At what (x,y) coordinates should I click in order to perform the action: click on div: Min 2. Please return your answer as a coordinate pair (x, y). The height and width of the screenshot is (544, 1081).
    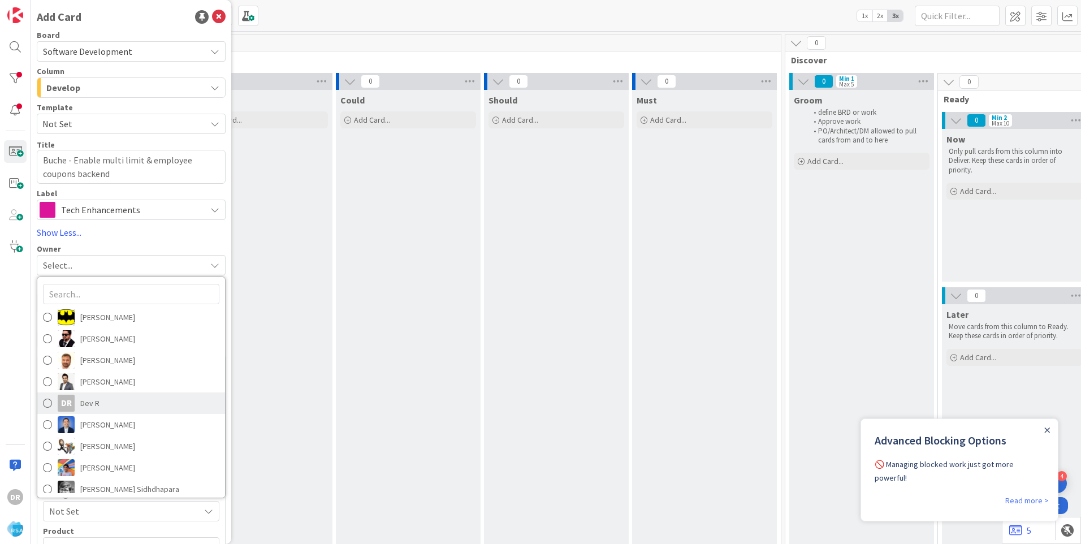
    Looking at the image, I should click on (999, 118).